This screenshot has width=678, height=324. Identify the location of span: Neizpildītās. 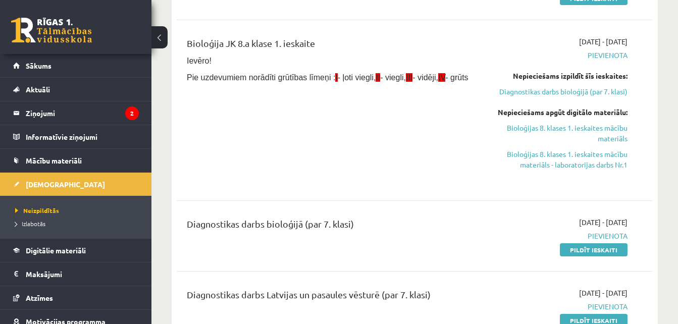
(37, 211).